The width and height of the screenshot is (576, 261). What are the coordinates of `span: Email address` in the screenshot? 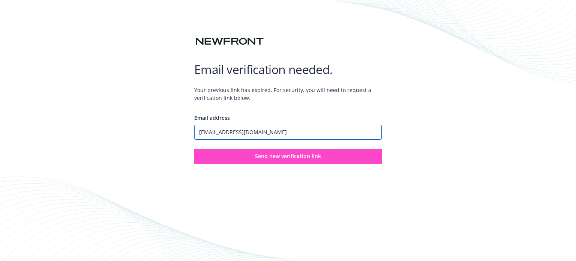 It's located at (212, 117).